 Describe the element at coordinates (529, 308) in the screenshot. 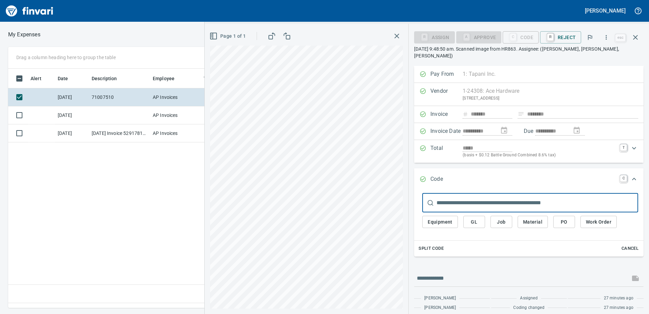

I see `span: Coding changed` at that location.